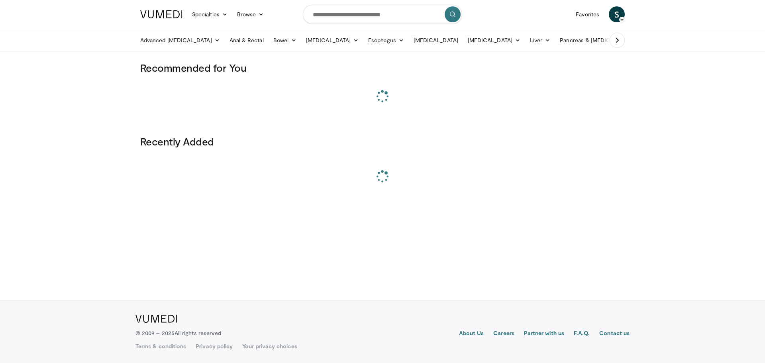 Image resolution: width=765 pixels, height=363 pixels. I want to click on a: Your privacy choices, so click(269, 346).